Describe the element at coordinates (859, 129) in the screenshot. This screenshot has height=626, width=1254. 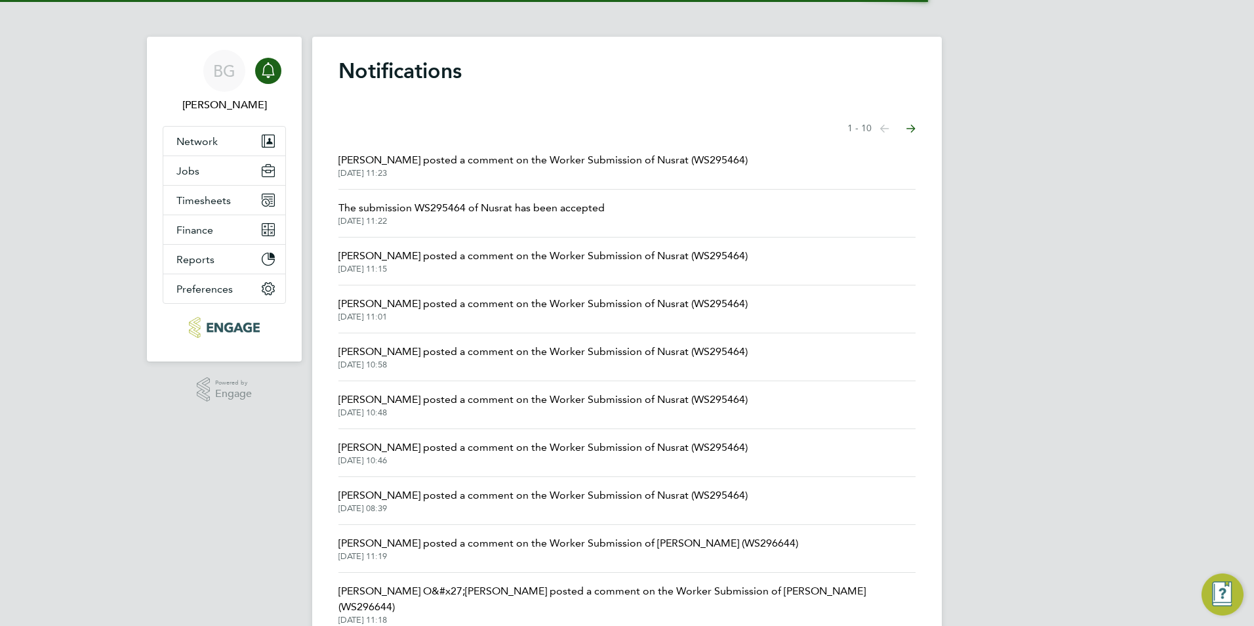
I see `span: 1 - 10` at that location.